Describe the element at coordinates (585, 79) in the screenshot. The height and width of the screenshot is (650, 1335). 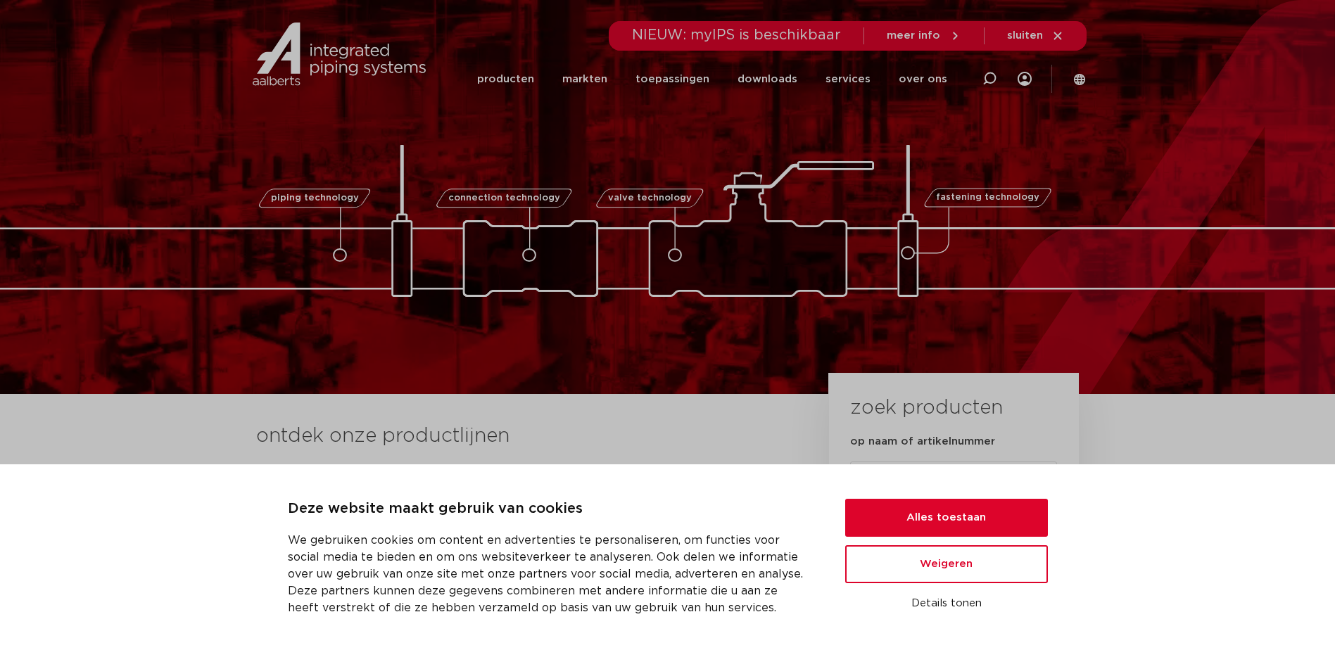
I see `a: markten` at that location.